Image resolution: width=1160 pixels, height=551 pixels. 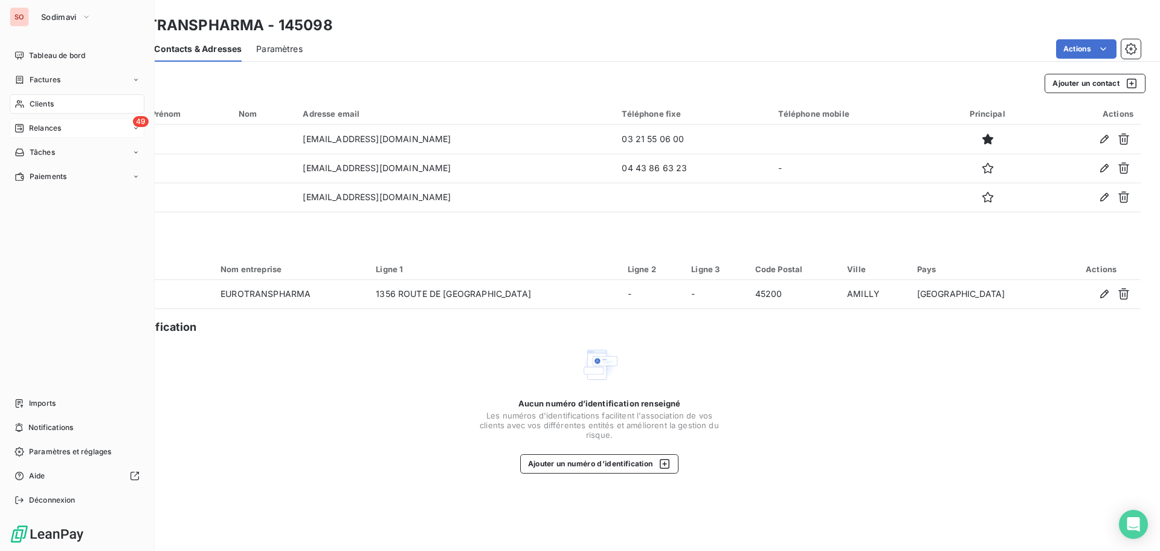 What do you see at coordinates (494, 269) in the screenshot?
I see `div: Ligne 1` at bounding box center [494, 269].